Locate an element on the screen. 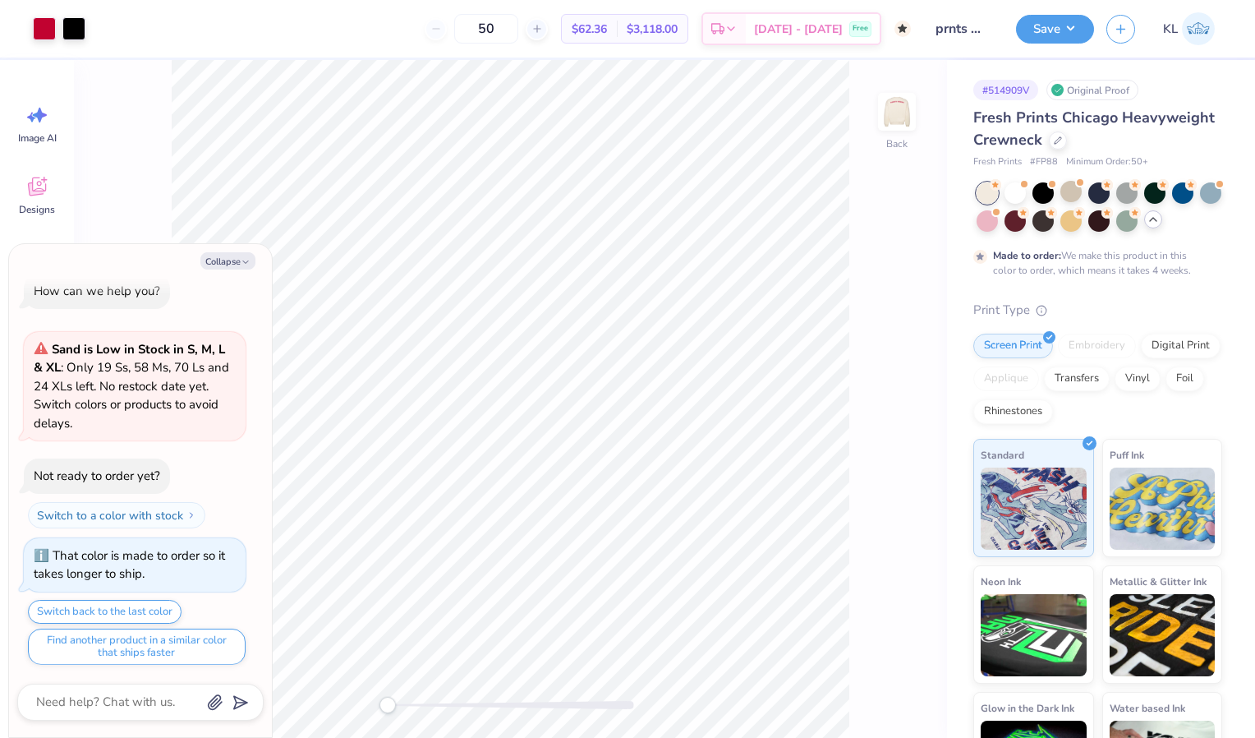 This screenshot has width=1255, height=738. div: Digital Print is located at coordinates (1180, 346).